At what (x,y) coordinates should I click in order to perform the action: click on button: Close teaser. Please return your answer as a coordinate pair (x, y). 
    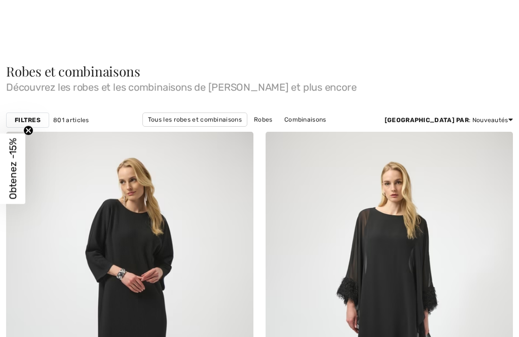
    Looking at the image, I should click on (28, 130).